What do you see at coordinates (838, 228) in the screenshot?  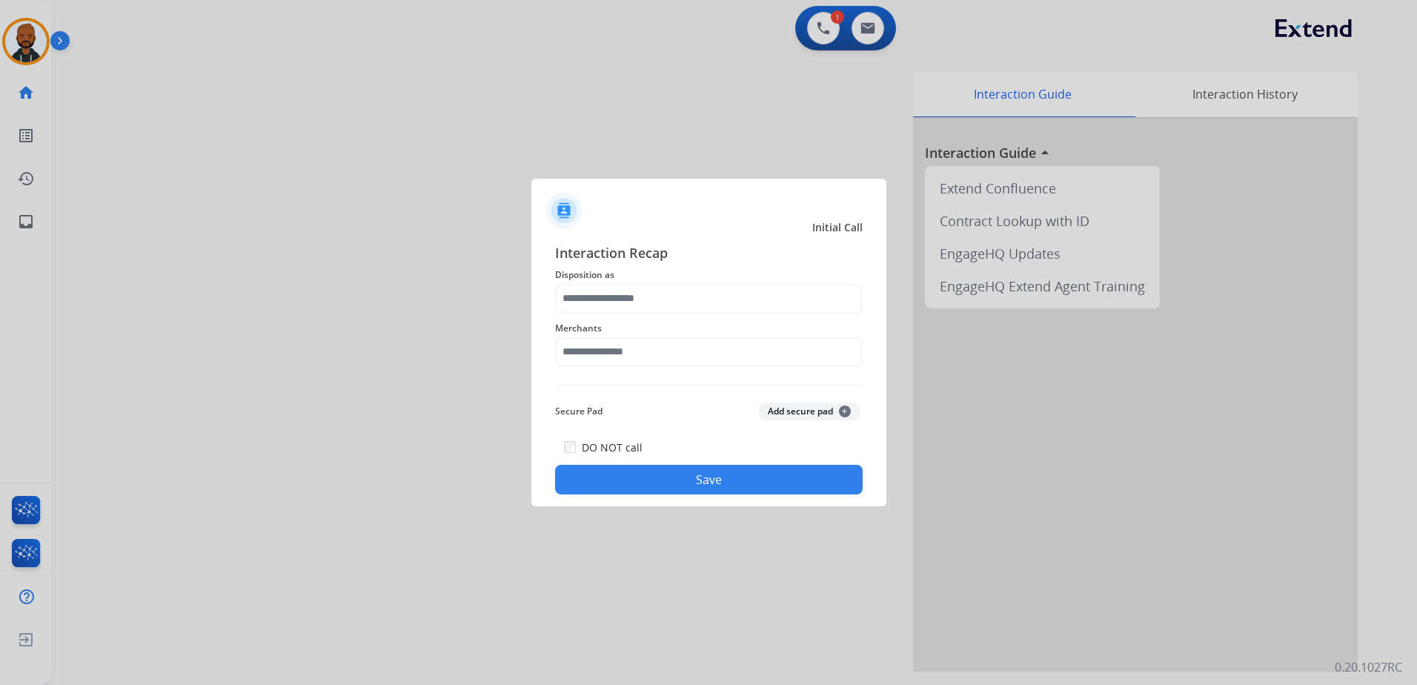 I see `span: Initial Call` at bounding box center [838, 228].